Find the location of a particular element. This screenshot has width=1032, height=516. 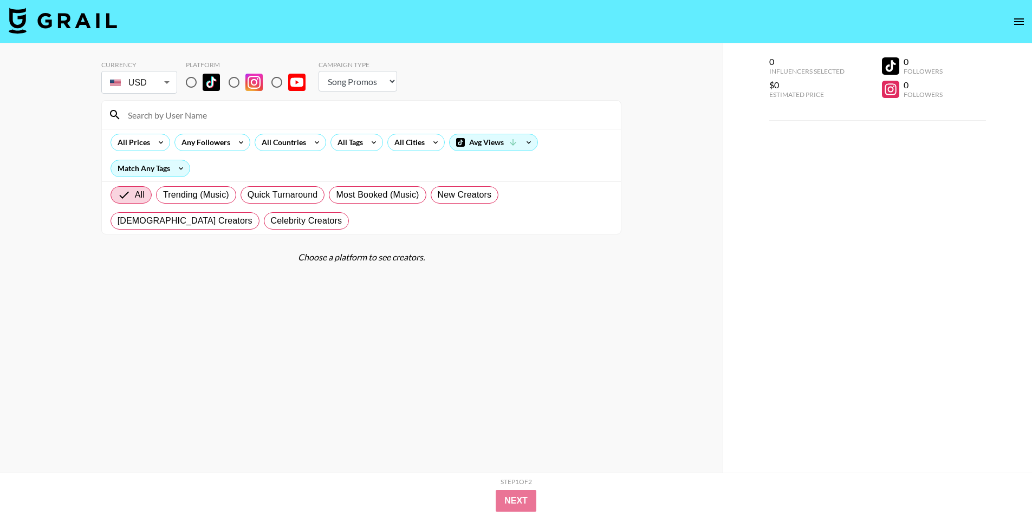

span: Most Booked (Music) is located at coordinates (377, 195).